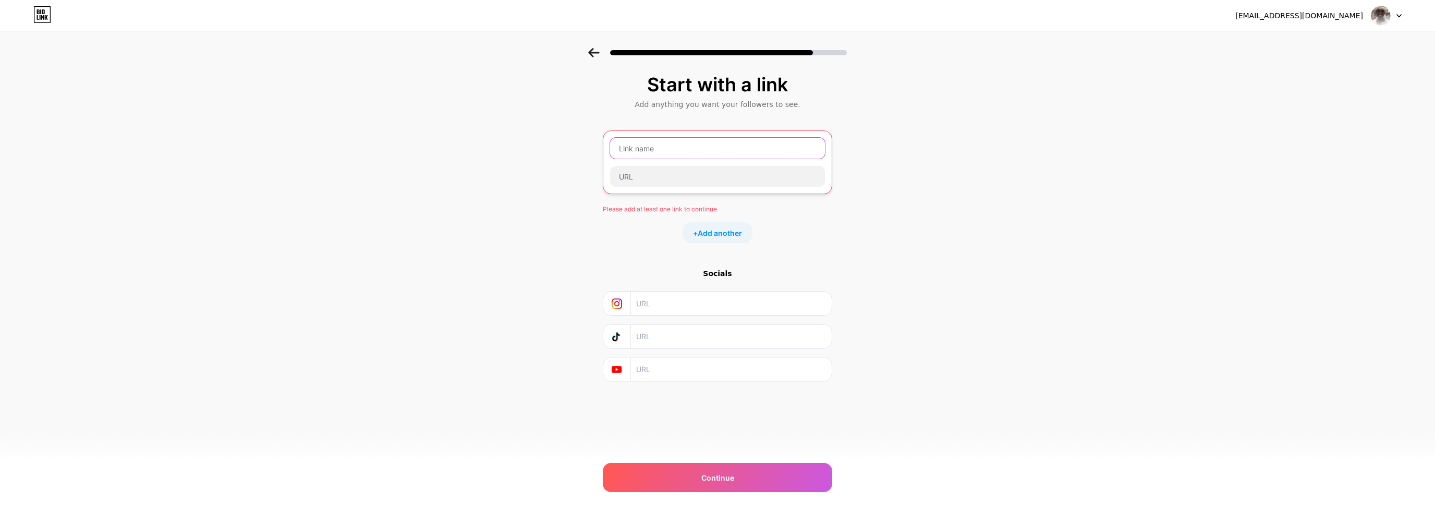 The height and width of the screenshot is (513, 1435). I want to click on img: Rana Naseeb, so click(1381, 16).